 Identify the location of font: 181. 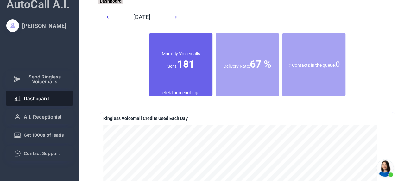
(186, 64).